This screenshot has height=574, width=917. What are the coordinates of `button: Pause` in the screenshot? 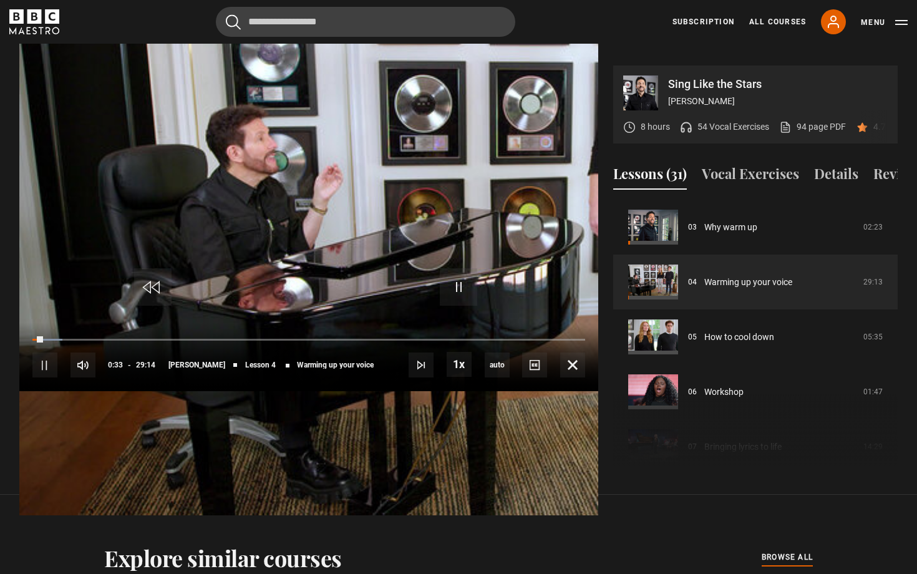 It's located at (45, 365).